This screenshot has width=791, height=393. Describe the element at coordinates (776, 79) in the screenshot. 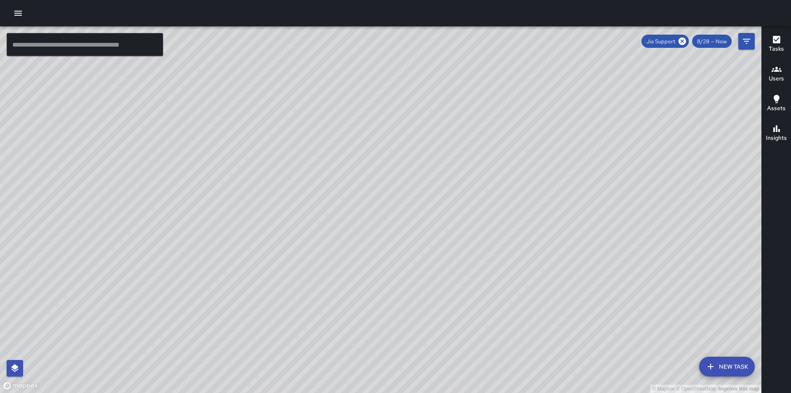

I see `h6: Users` at that location.